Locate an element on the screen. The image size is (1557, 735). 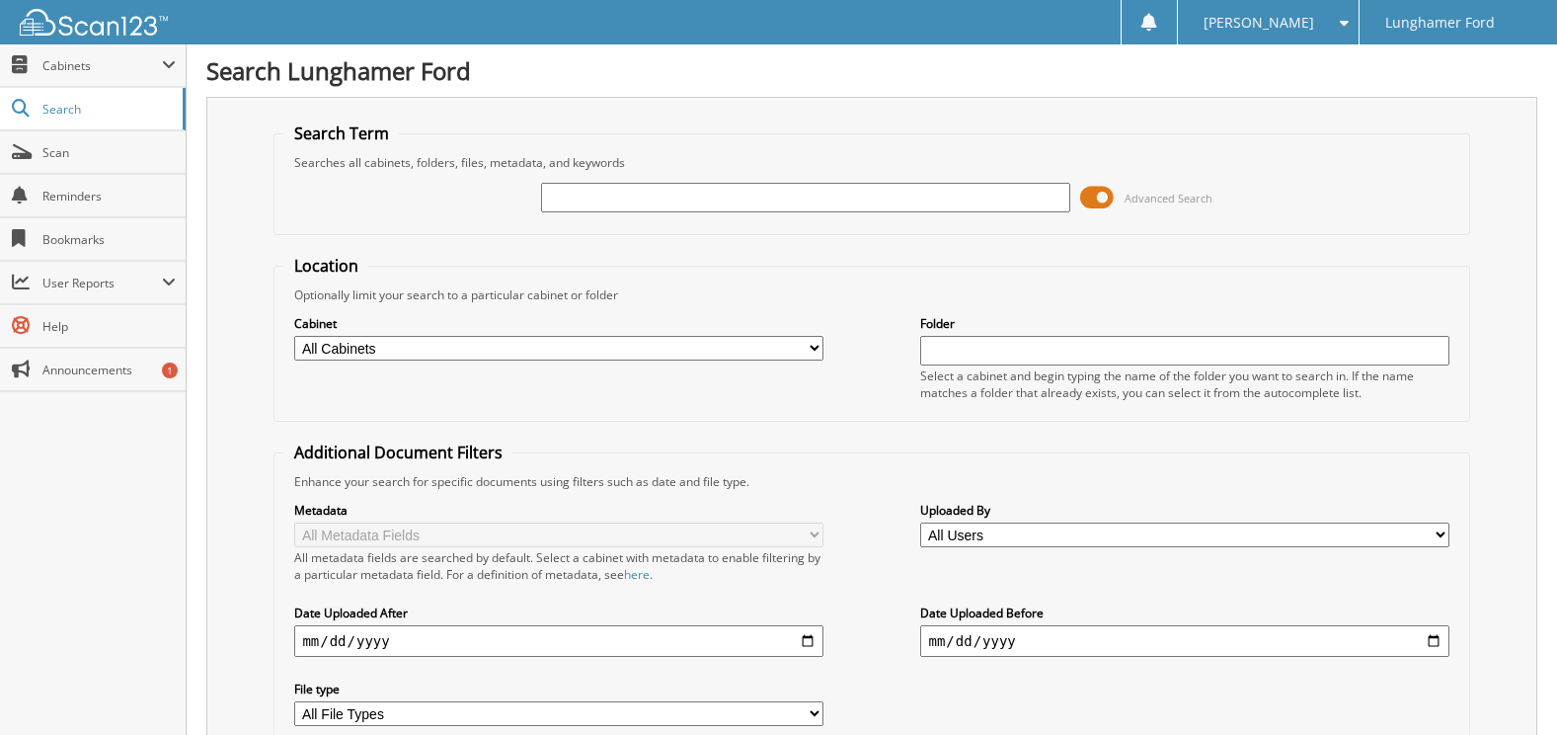
a: here is located at coordinates (637, 574).